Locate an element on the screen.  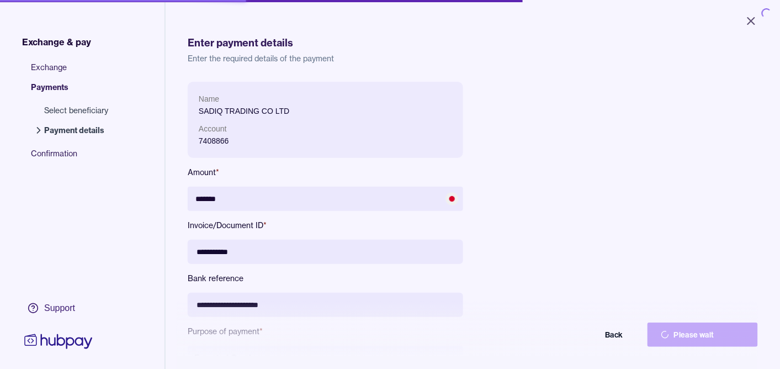
label: Bank reference is located at coordinates (325, 278).